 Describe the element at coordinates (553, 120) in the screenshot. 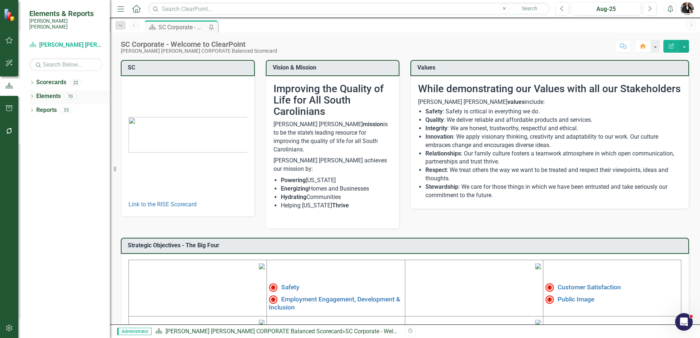

I see `li: : We deliver reliable and affordable products and services.` at that location.